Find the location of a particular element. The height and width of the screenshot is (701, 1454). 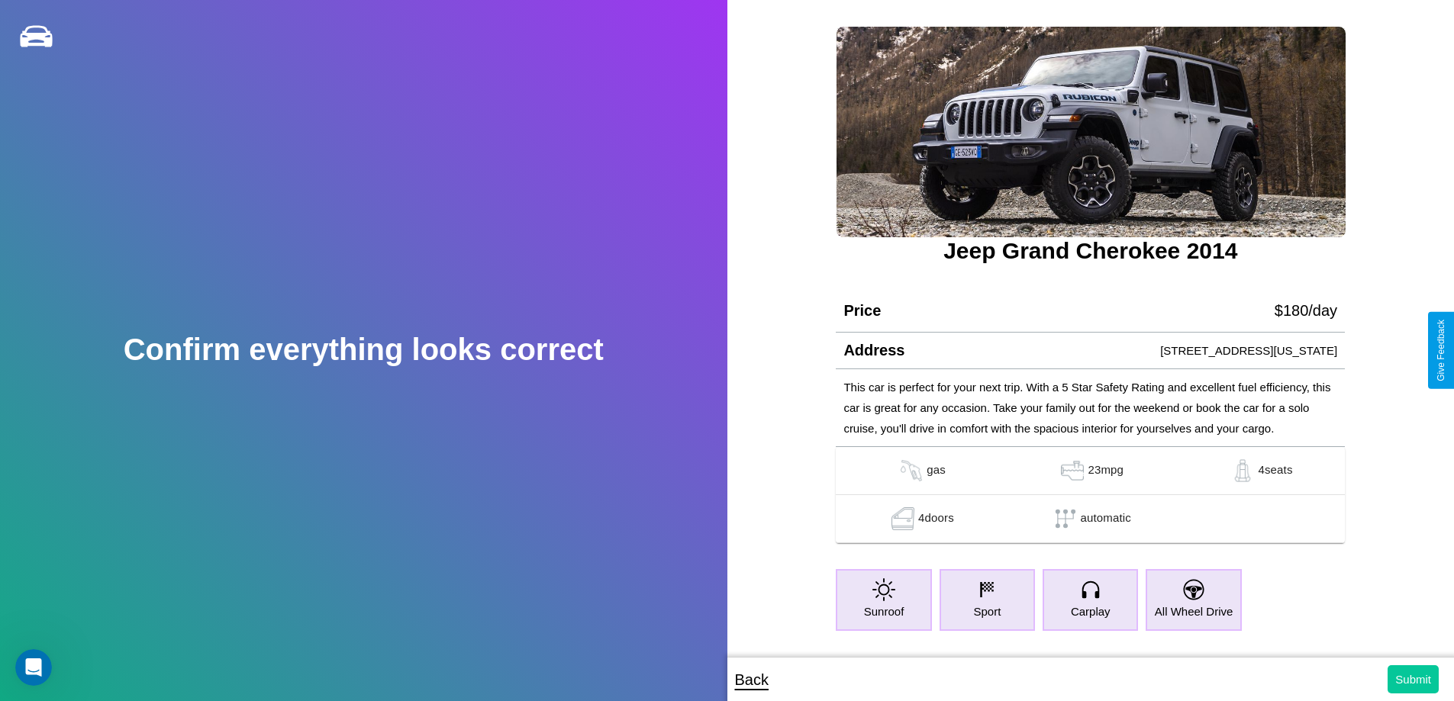

h2: Confirm everything looks correct is located at coordinates (363, 349).